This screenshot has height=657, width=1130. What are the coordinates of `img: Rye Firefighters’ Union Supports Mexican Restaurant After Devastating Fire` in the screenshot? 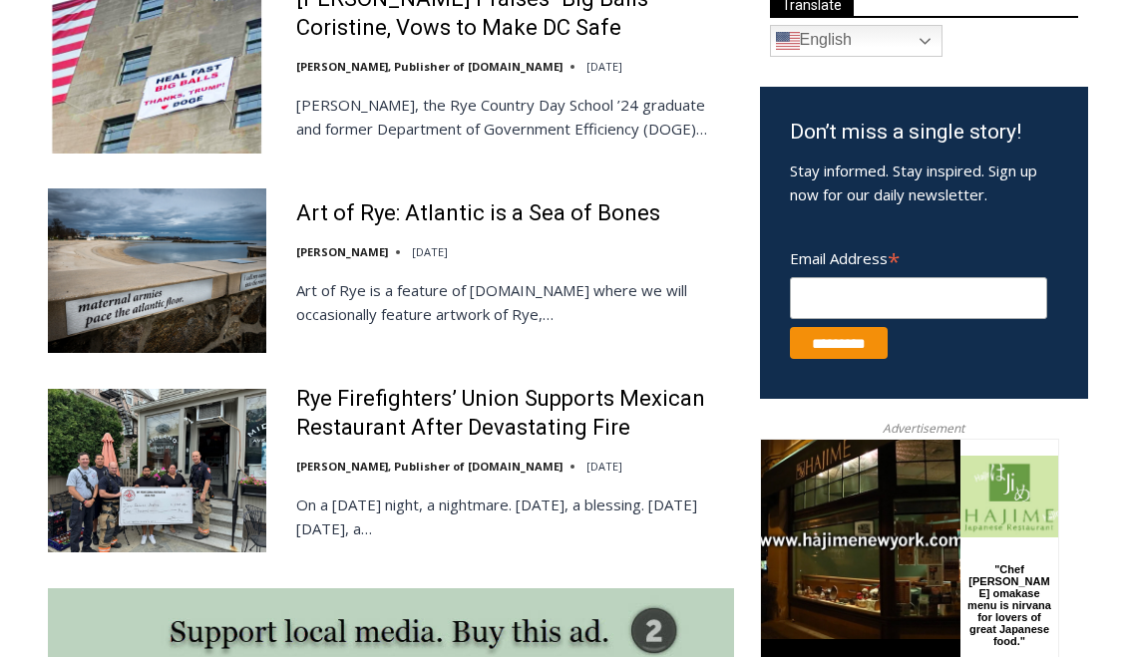 It's located at (157, 471).